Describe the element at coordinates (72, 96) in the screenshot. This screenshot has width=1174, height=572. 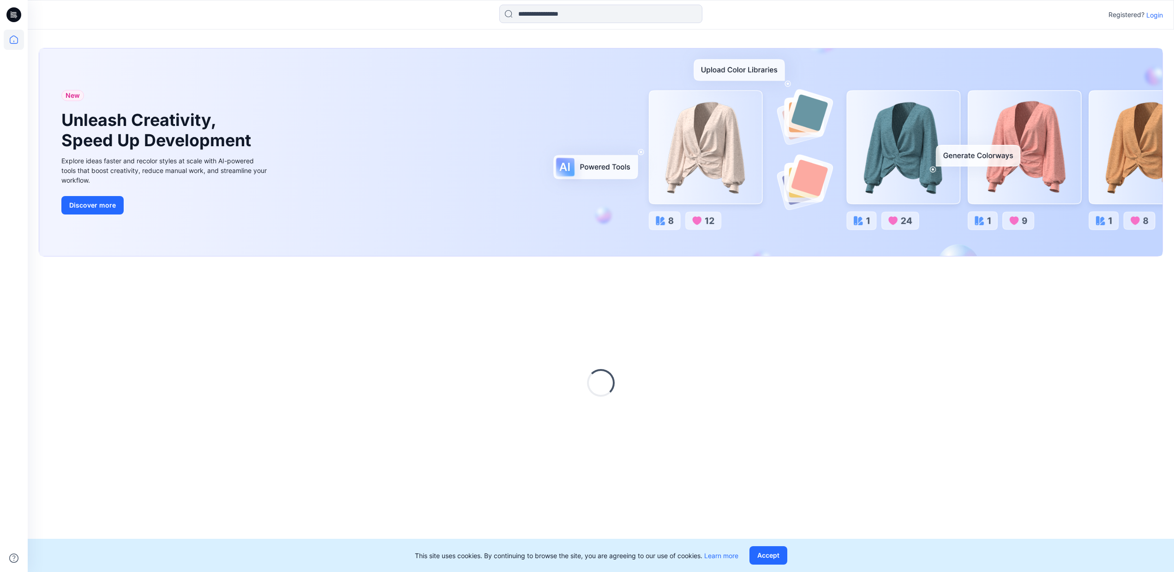
I see `span: New` at that location.